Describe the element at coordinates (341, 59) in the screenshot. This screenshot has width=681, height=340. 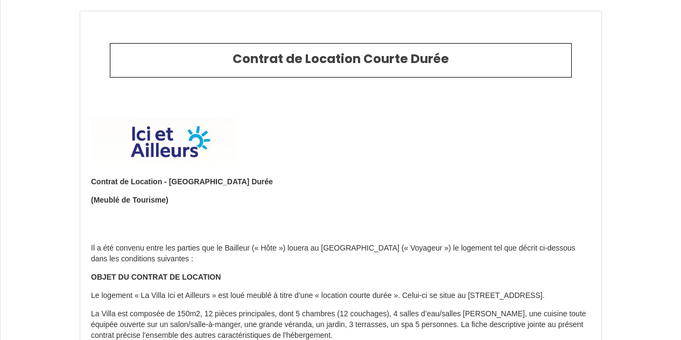
I see `h2: Contrat de Location Courte Durée` at that location.